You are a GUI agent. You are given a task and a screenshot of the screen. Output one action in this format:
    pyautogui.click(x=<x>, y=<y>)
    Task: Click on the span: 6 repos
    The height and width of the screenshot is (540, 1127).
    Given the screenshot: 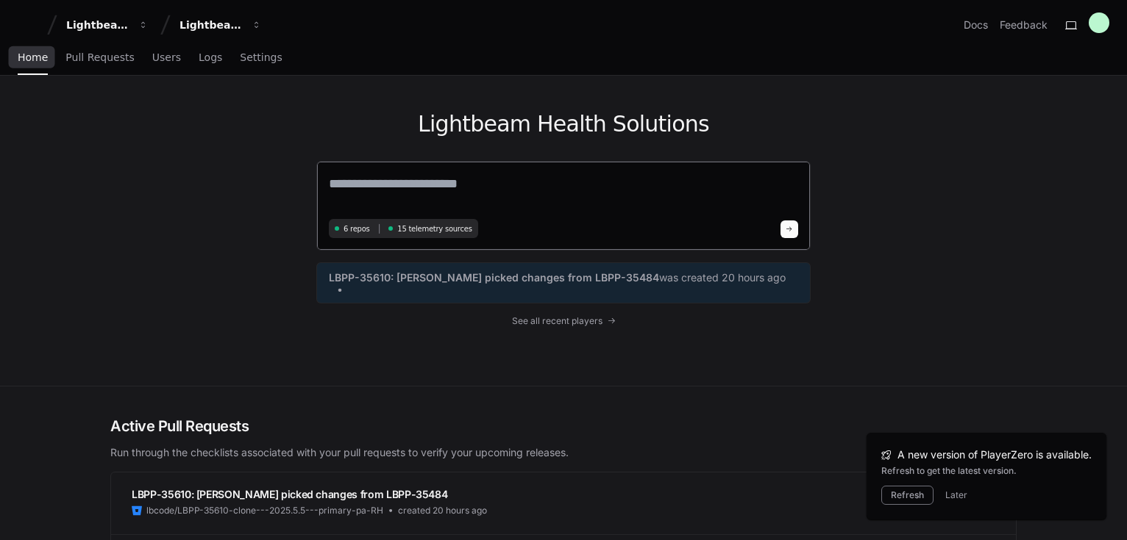 What is the action you would take?
    pyautogui.click(x=357, y=229)
    